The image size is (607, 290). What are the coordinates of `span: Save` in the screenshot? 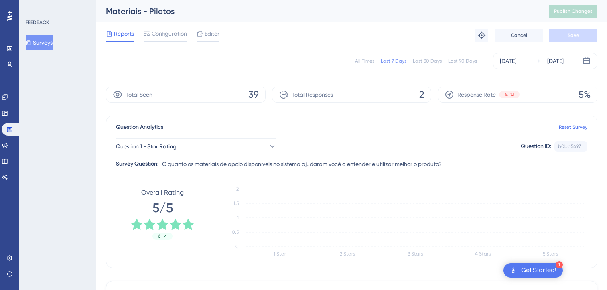 It's located at (573, 35).